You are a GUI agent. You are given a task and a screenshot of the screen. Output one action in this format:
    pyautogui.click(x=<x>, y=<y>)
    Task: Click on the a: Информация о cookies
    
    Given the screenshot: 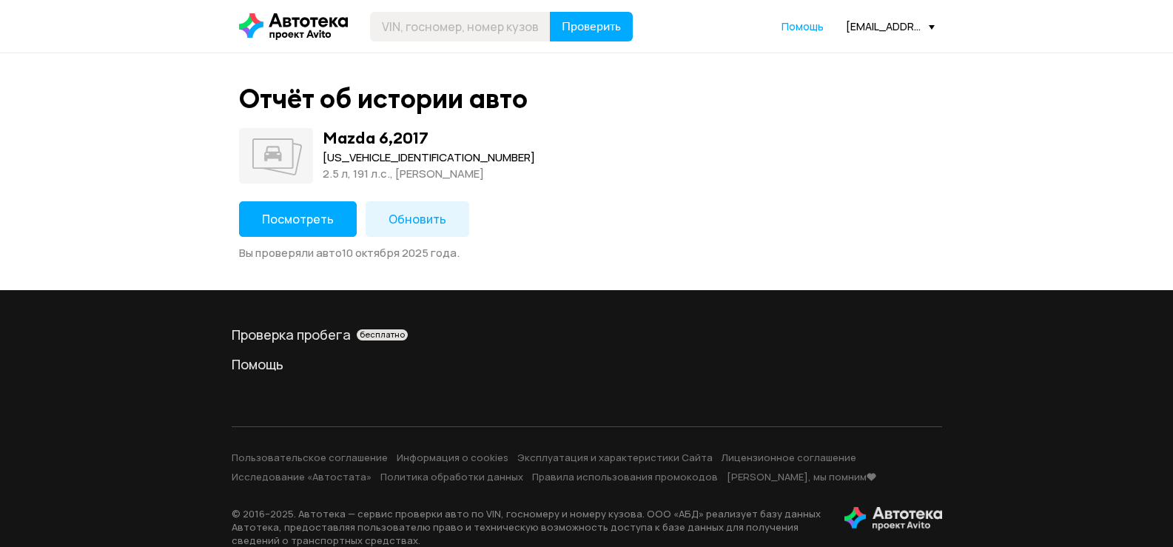 What is the action you would take?
    pyautogui.click(x=452, y=458)
    